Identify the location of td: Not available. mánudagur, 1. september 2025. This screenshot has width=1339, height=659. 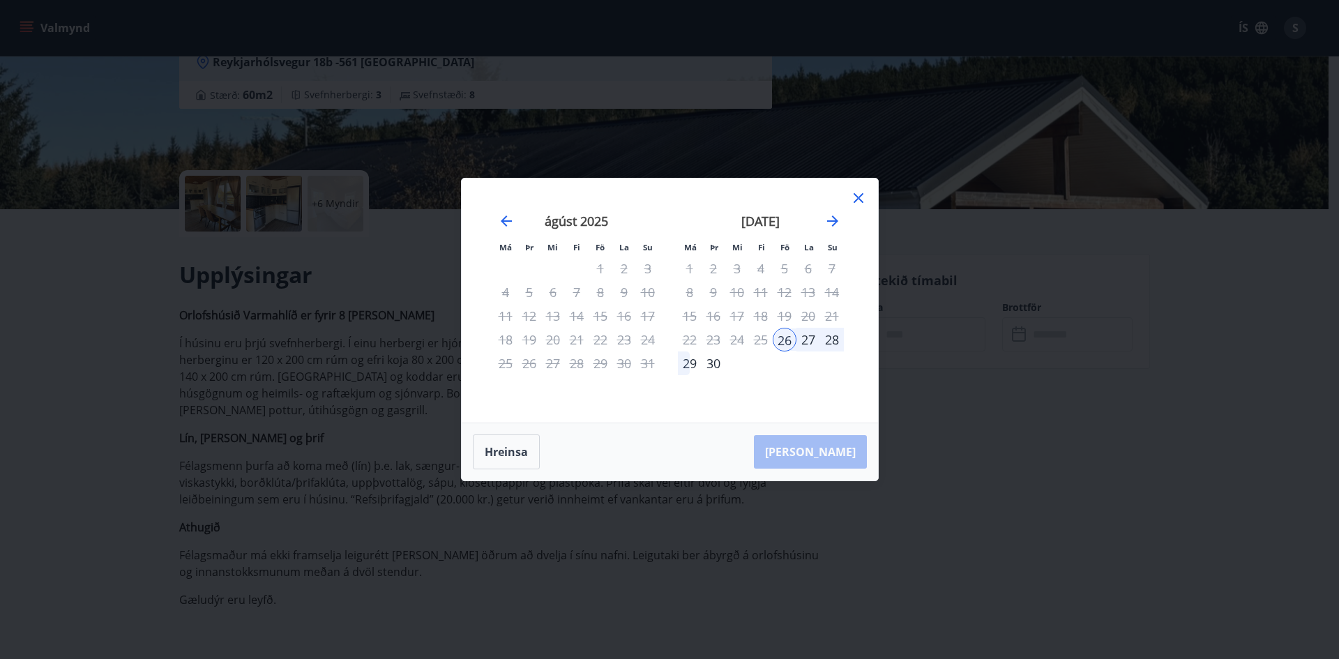
(690, 268).